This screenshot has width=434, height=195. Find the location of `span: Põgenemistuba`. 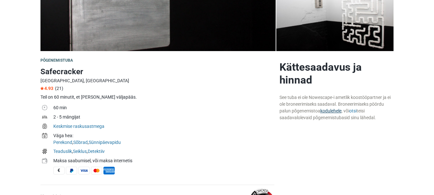

span: Põgenemistuba is located at coordinates (57, 60).